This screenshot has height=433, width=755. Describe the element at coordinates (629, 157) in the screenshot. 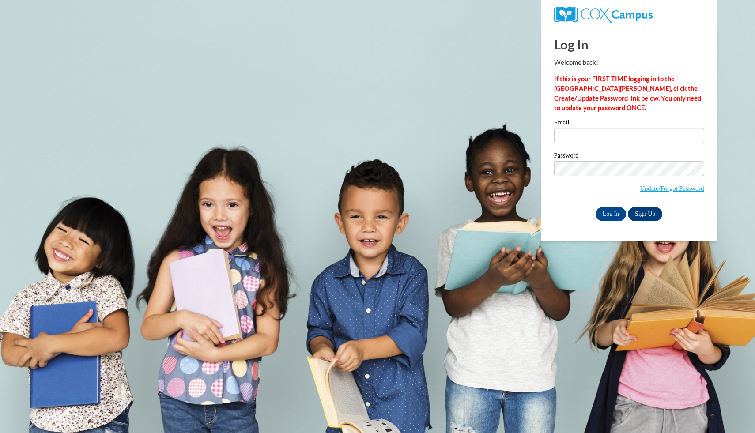

I see `label: Password` at that location.